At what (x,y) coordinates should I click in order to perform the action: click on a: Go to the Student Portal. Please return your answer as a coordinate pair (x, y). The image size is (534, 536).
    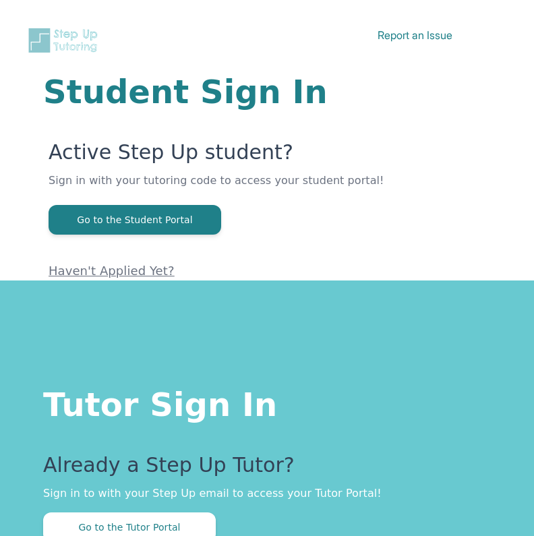
    Looking at the image, I should click on (135, 219).